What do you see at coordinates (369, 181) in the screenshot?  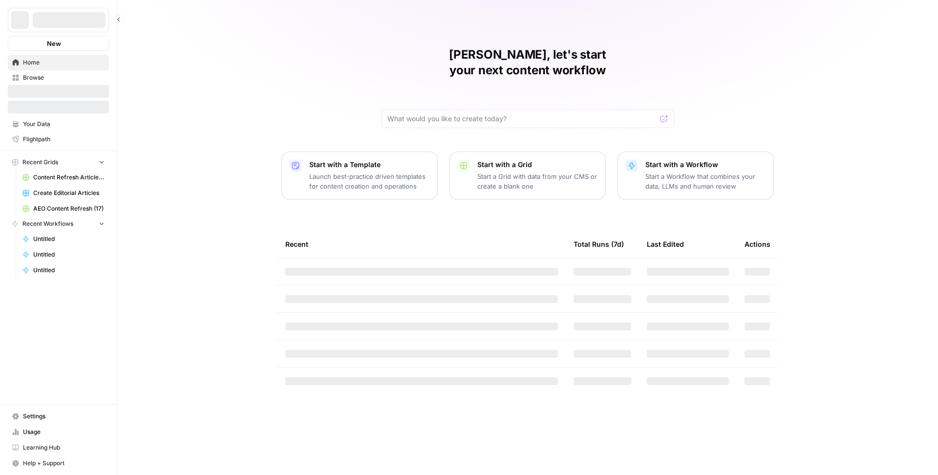 I see `p: Launch best-practice driven templates for content creation and operations` at bounding box center [369, 181].